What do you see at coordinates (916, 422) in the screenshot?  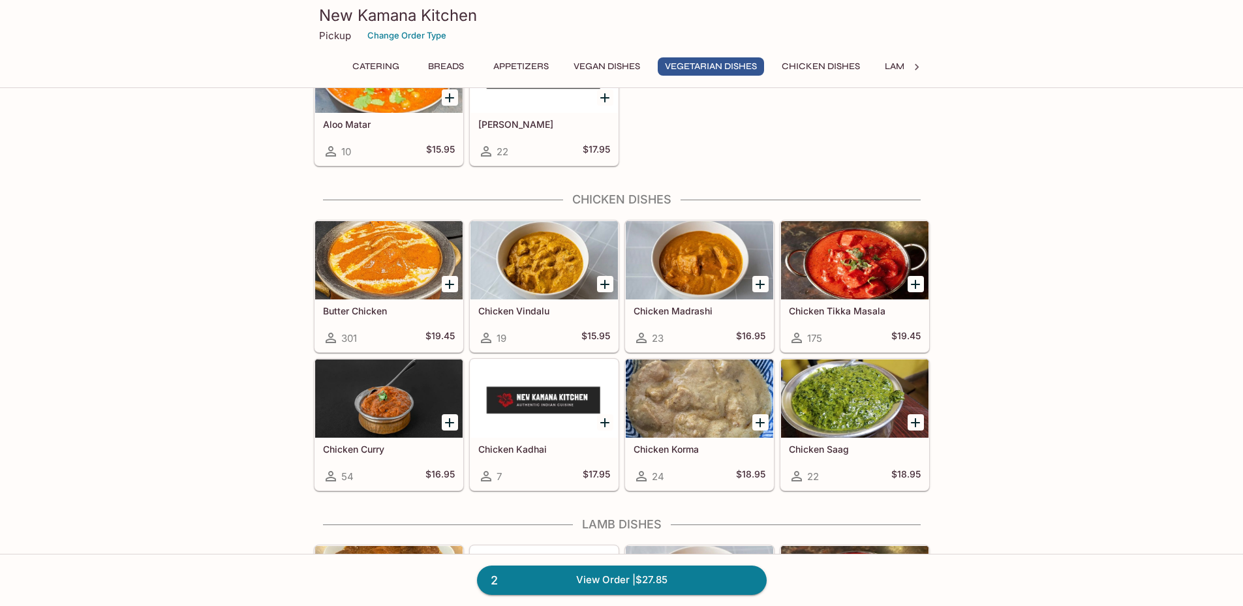 I see `button: Add Chicken Saag` at bounding box center [916, 422].